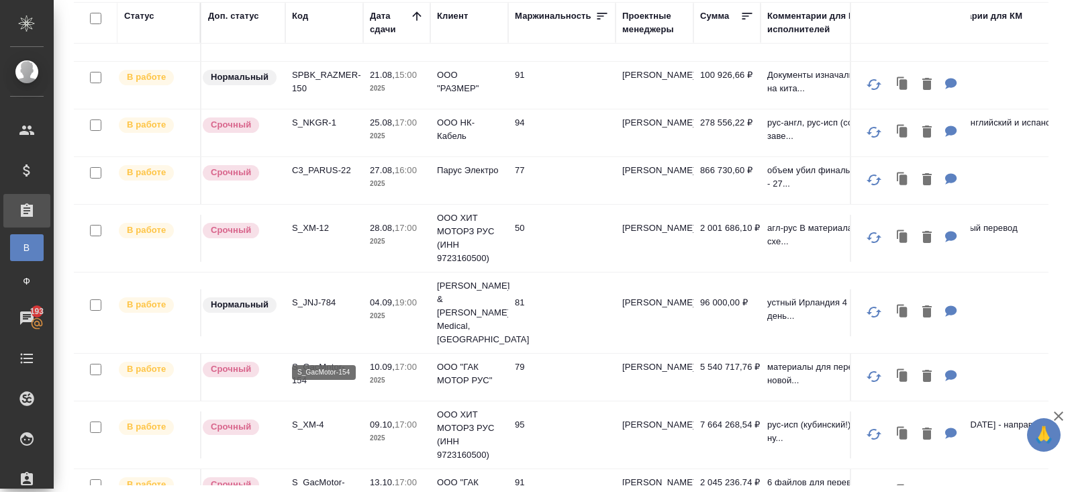 The height and width of the screenshot is (492, 1074). Describe the element at coordinates (562, 133) in the screenshot. I see `td: 94` at that location.